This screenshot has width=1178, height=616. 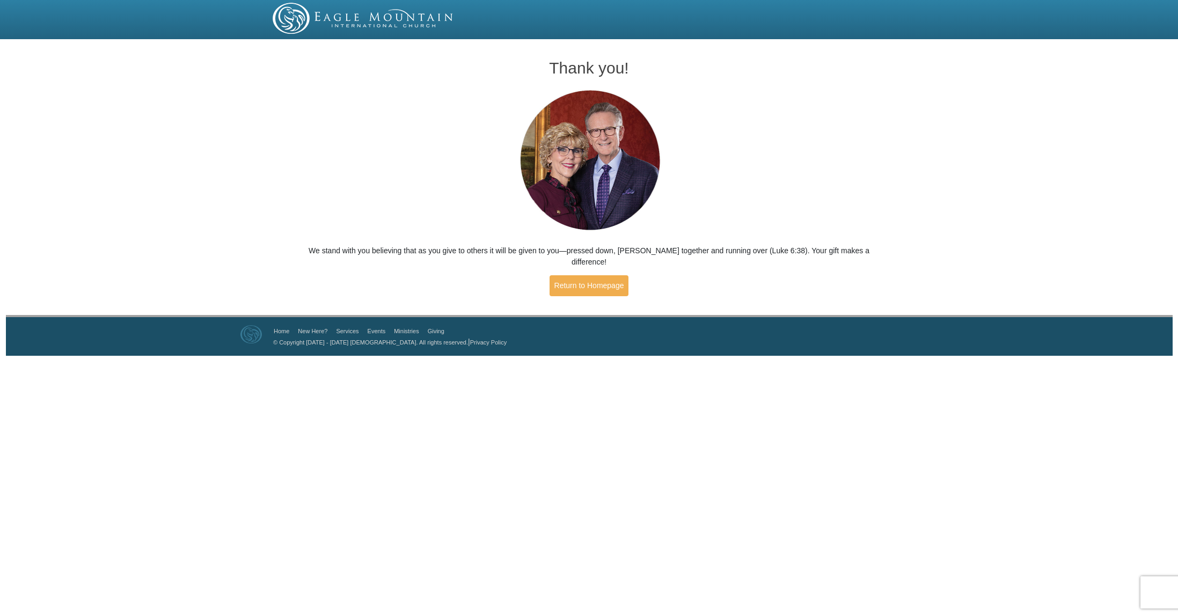 What do you see at coordinates (312, 331) in the screenshot?
I see `a: New Here?` at bounding box center [312, 331].